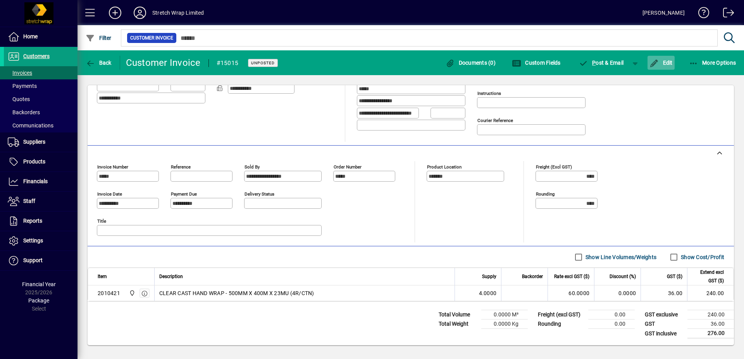 This screenshot has height=359, width=744. Describe the element at coordinates (35, 181) in the screenshot. I see `span: Financials` at that location.